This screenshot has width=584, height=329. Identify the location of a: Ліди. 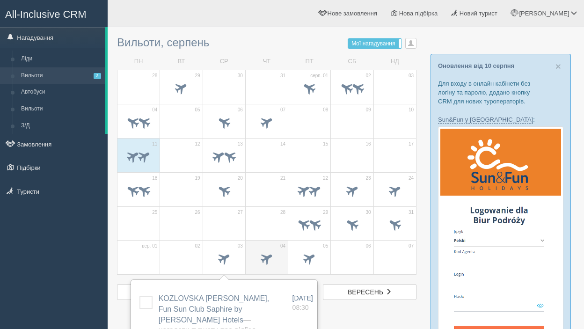
(61, 59).